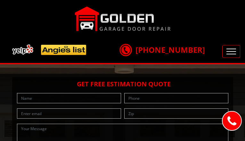 The image size is (245, 141). Describe the element at coordinates (176, 98) in the screenshot. I see `input: Phone` at that location.